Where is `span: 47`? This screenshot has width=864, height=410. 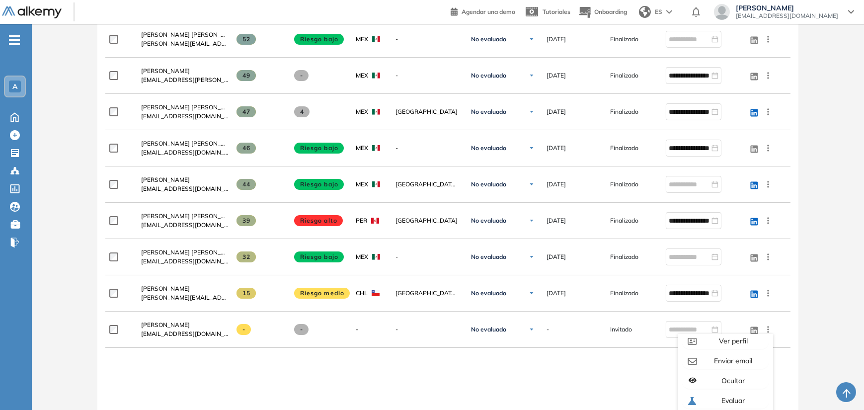
span: 47 is located at coordinates (246, 112).